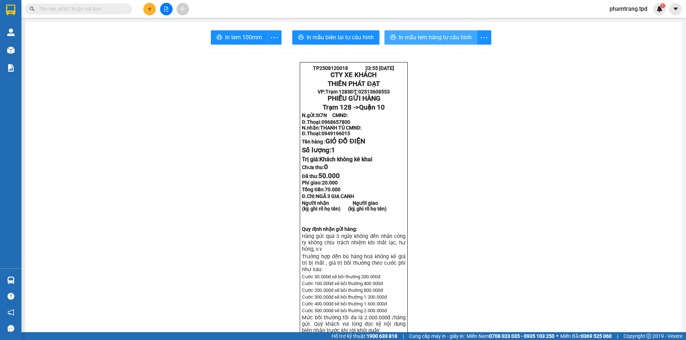 This screenshot has height=340, width=686. What do you see at coordinates (243, 37) in the screenshot?
I see `span: In tem 100mm` at bounding box center [243, 37].